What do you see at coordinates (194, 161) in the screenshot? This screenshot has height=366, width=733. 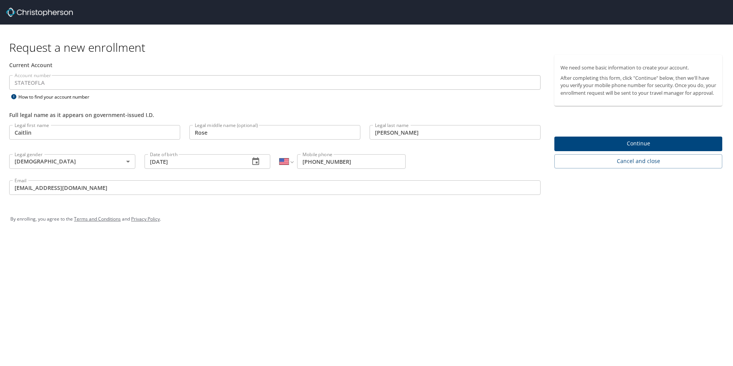 I see `input: MM/DD/YYYY` at bounding box center [194, 161].